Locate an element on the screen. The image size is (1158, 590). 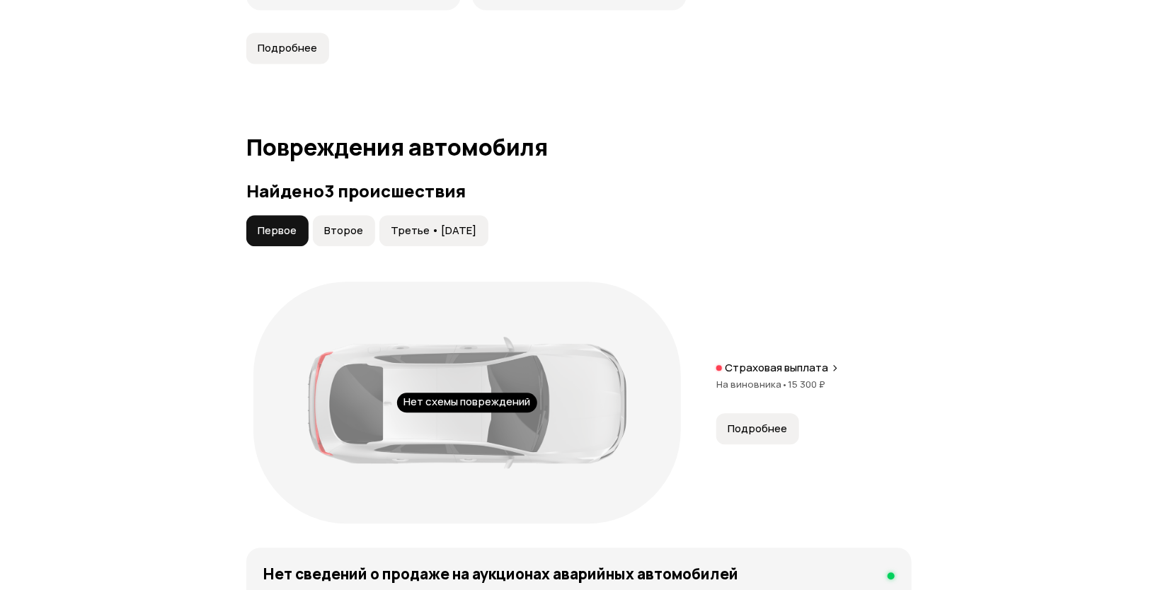
span: Первое is located at coordinates (277, 231).